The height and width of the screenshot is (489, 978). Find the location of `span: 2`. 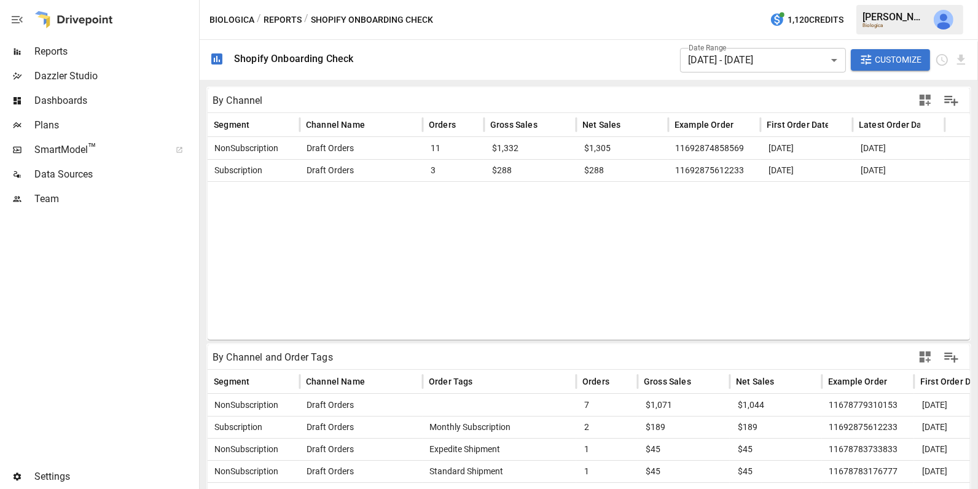

span: 2 is located at coordinates (587, 427).